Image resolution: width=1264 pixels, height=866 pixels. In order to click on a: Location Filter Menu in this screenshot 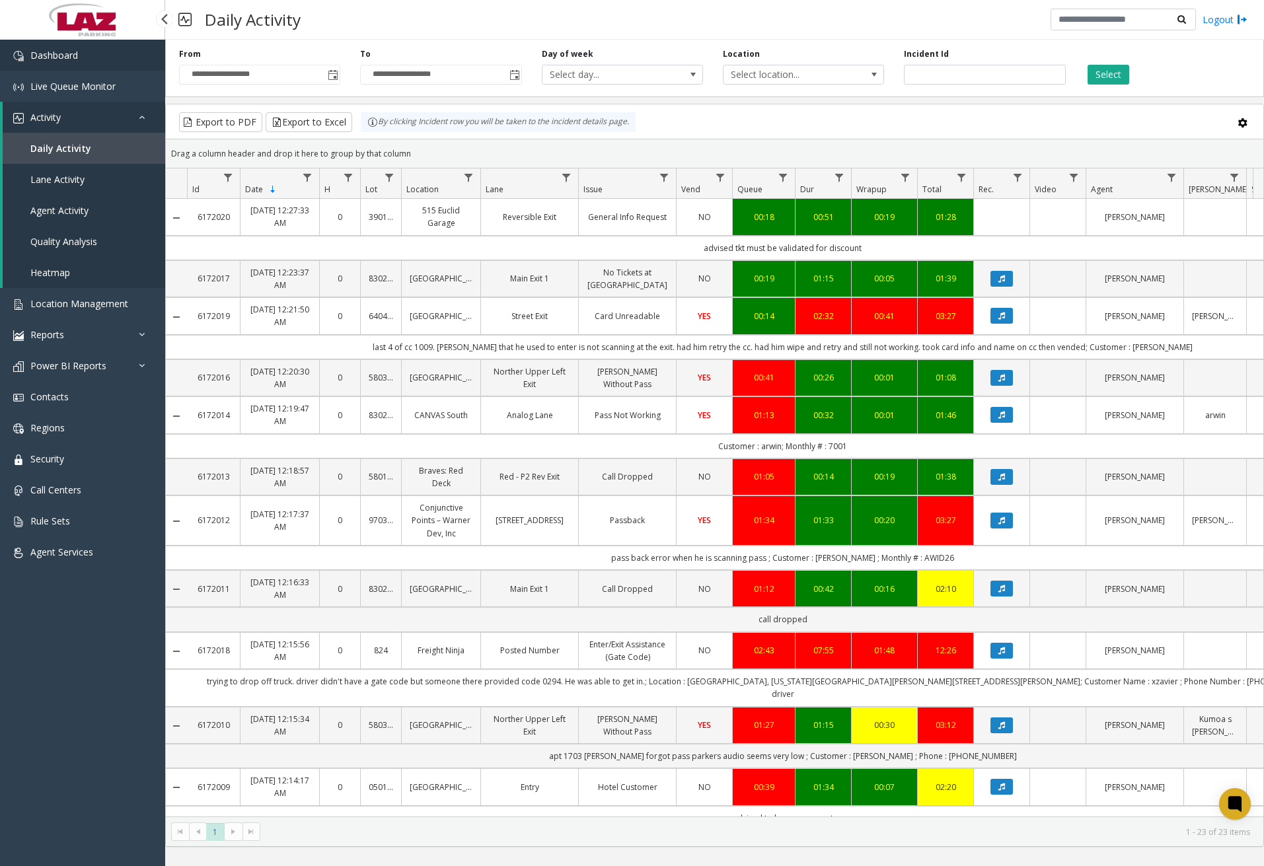, I will do `click(468, 177)`.